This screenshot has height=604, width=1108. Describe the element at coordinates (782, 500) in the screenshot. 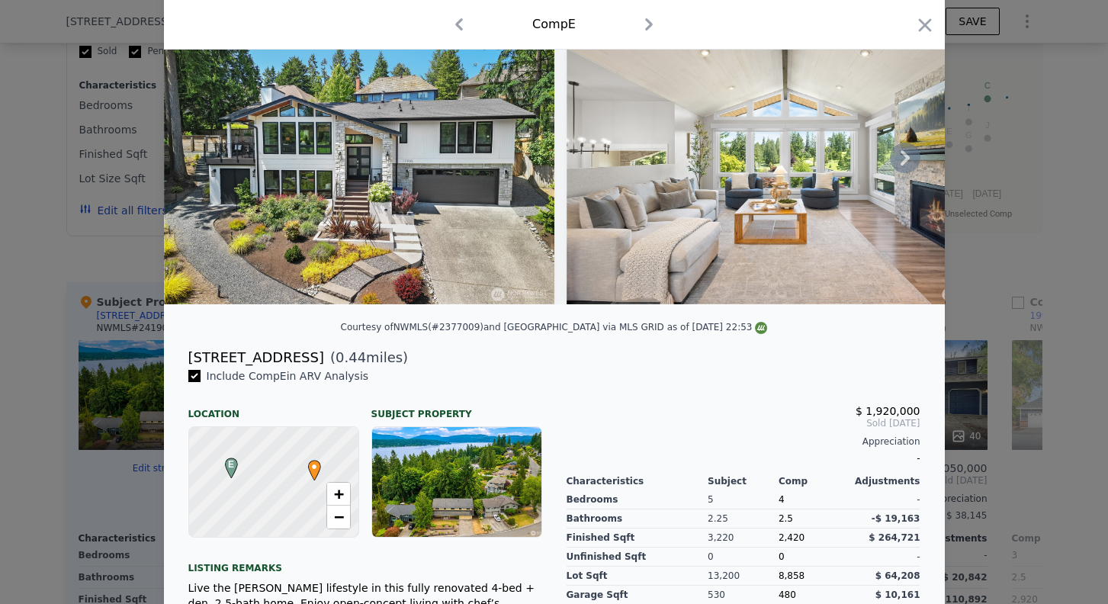

I see `span: 4` at that location.